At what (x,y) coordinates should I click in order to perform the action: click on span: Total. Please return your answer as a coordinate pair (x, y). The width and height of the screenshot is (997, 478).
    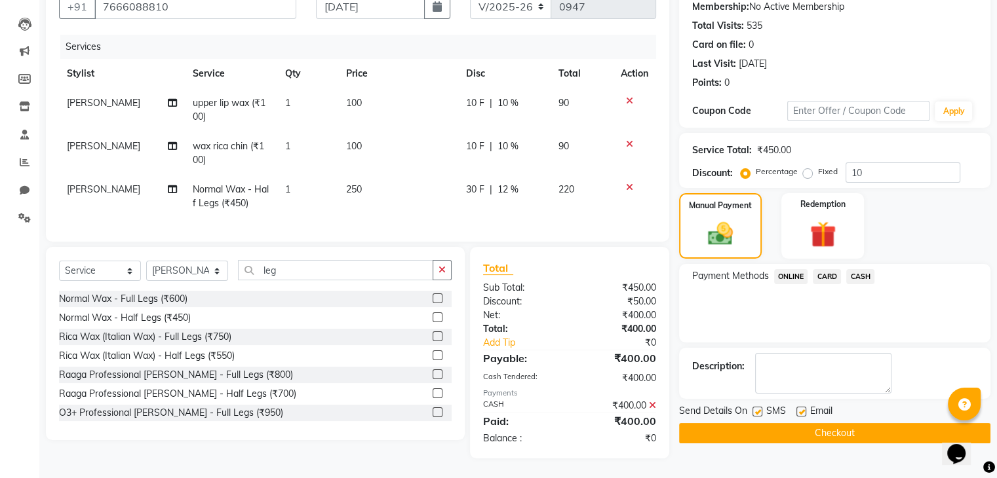
    Looking at the image, I should click on (498, 268).